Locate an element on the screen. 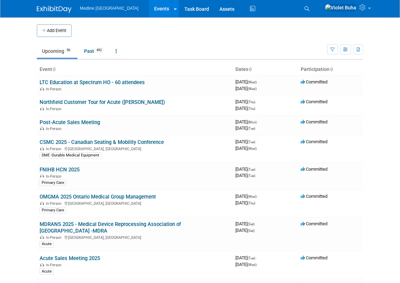  a: Post-Acute Sales Meeting is located at coordinates (70, 122).